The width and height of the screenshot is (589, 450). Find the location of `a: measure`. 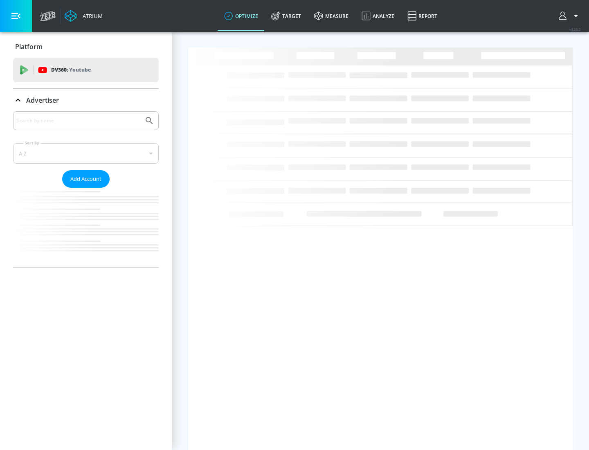

a: measure is located at coordinates (331, 16).